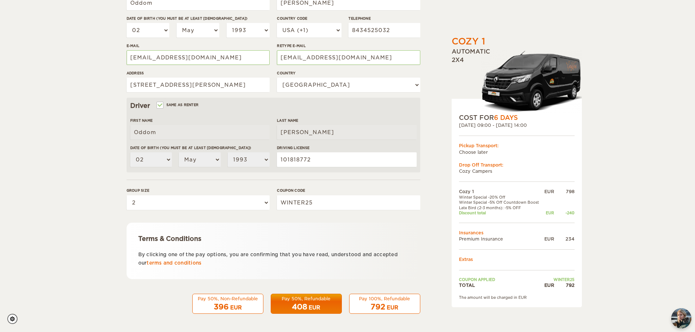 This screenshot has width=695, height=332. What do you see at coordinates (384, 304) in the screenshot?
I see `button: Pay 100%, Refundable 792 EUR` at bounding box center [384, 304].